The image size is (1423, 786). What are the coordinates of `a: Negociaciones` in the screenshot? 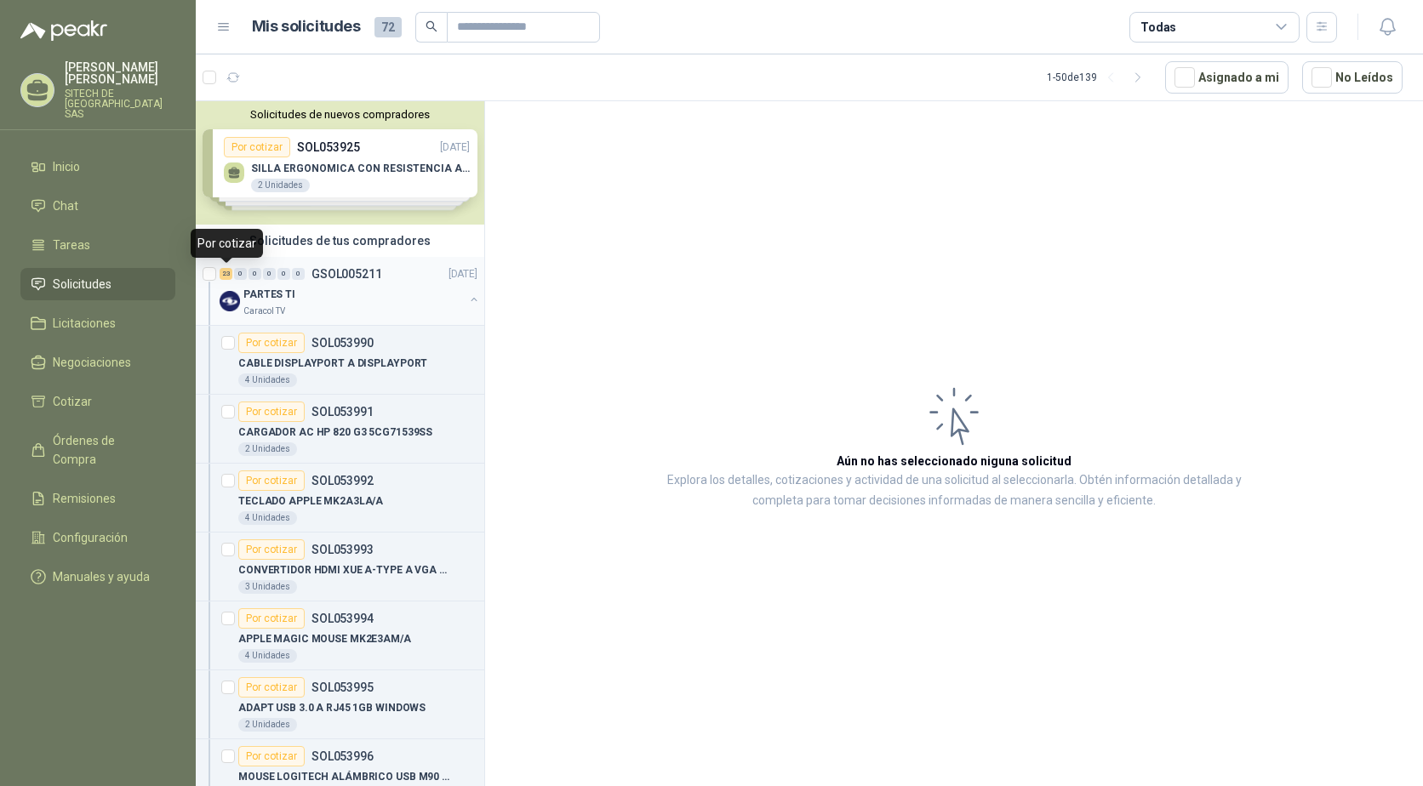 It's located at (98, 363).